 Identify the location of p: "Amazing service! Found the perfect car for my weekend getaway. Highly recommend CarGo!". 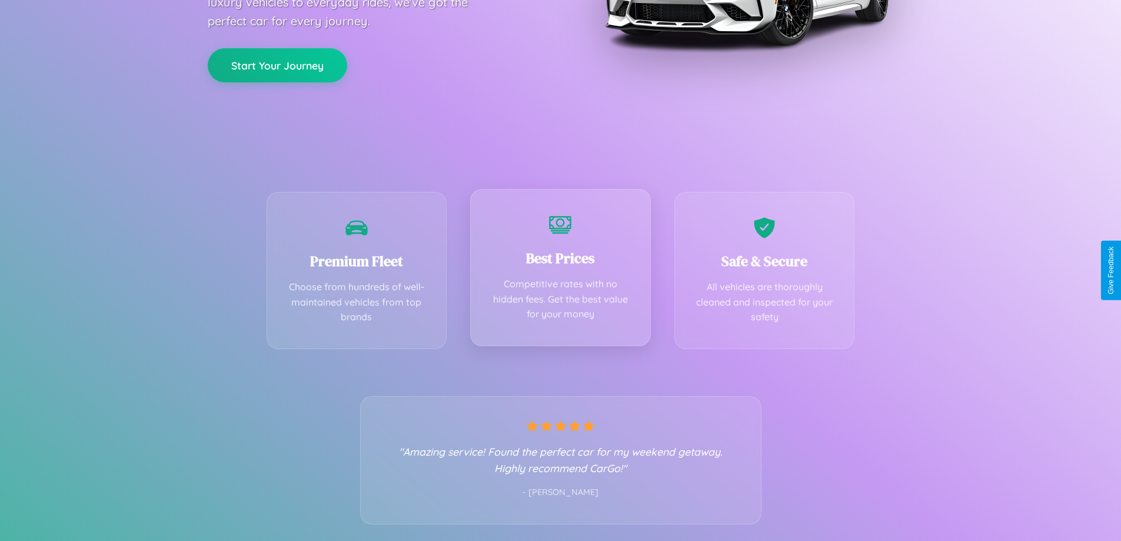
(561, 459).